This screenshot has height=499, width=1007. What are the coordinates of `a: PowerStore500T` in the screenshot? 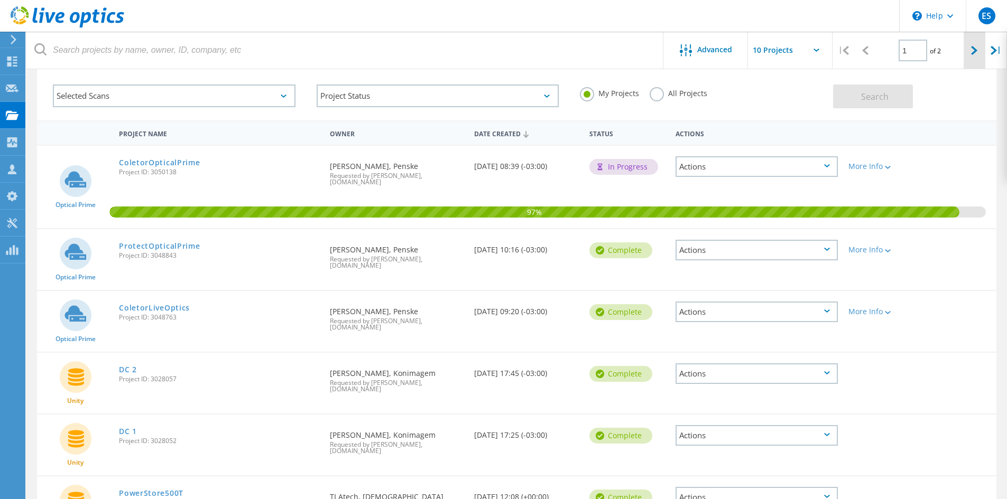 It's located at (151, 494).